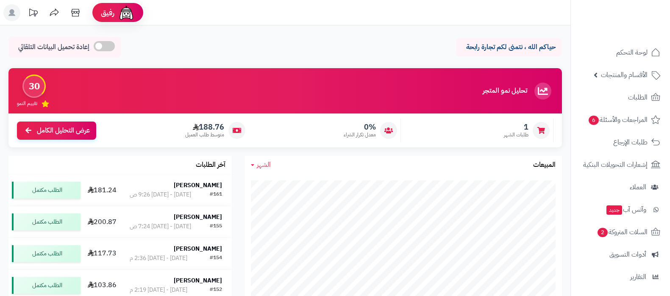 Image resolution: width=670 pixels, height=296 pixels. I want to click on span: عرض التحليل الكامل, so click(63, 131).